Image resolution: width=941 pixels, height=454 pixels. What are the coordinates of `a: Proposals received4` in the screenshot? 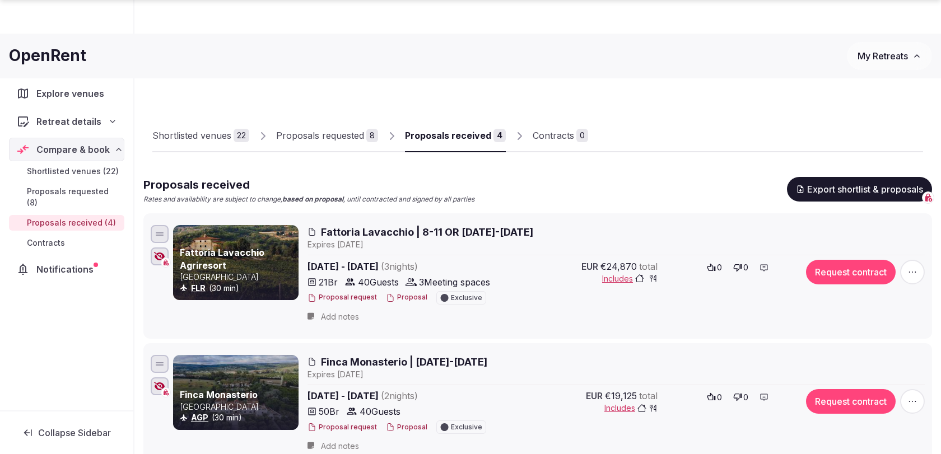 It's located at (455, 136).